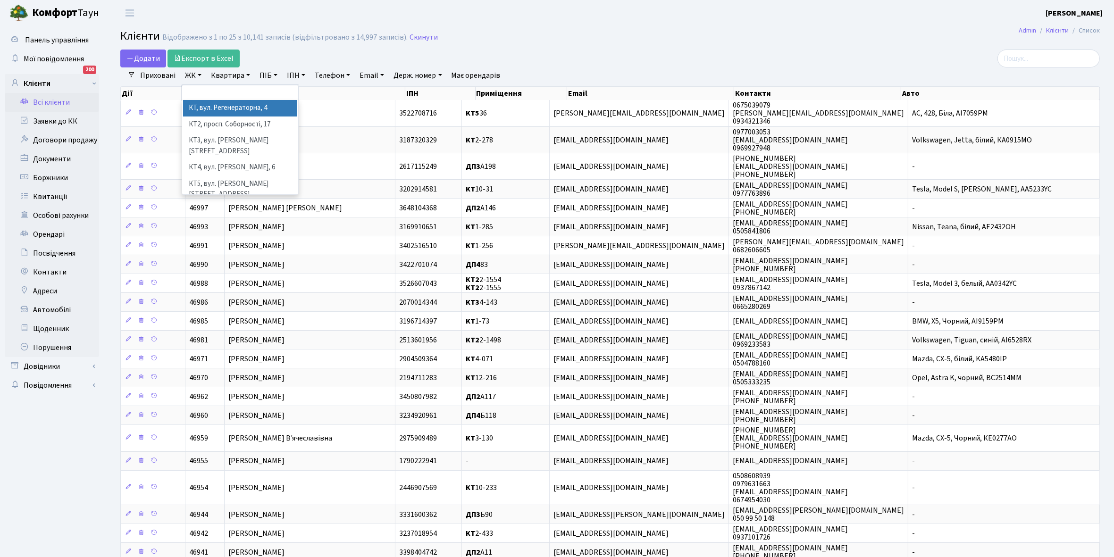  What do you see at coordinates (52, 121) in the screenshot?
I see `a: Заявки до КК` at bounding box center [52, 121].